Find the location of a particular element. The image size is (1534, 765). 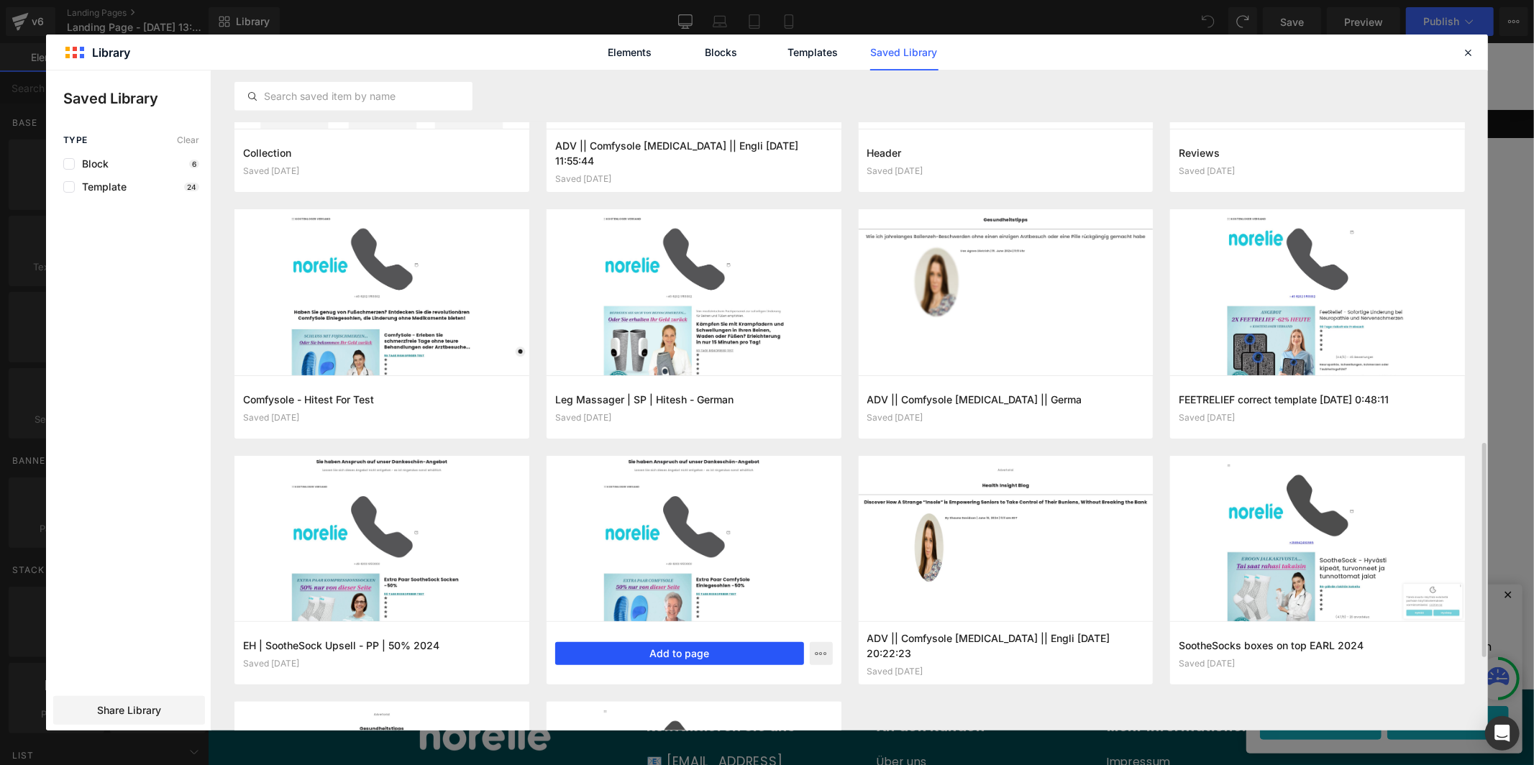

span: Template is located at coordinates (101, 187).